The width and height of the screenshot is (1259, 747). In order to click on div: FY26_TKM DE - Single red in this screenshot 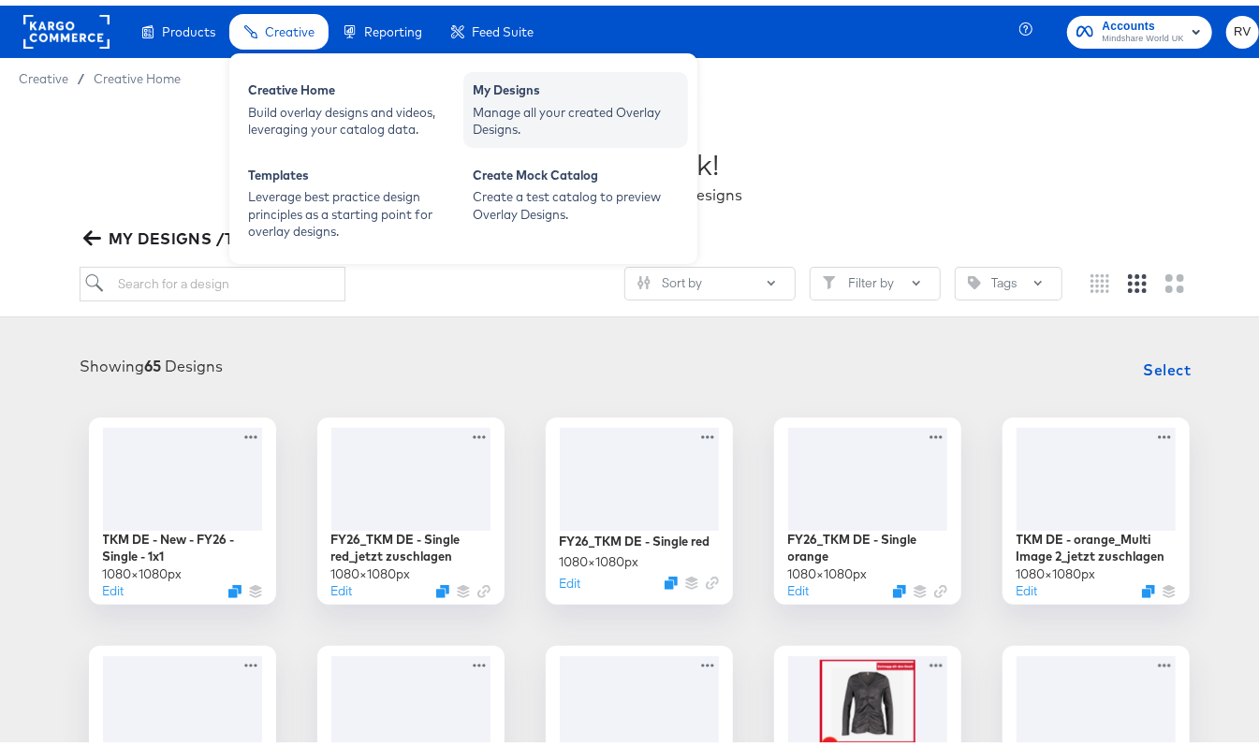, I will do `click(635, 536)`.